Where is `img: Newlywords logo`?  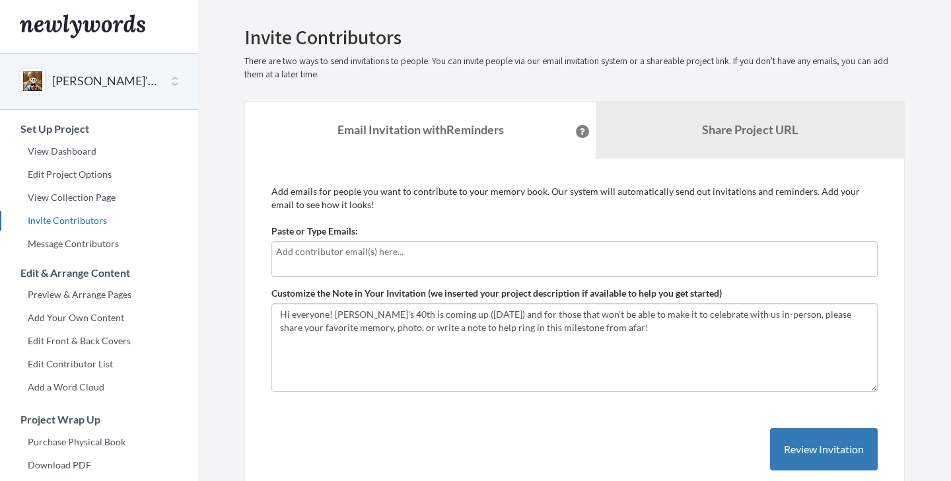 img: Newlywords logo is located at coordinates (83, 26).